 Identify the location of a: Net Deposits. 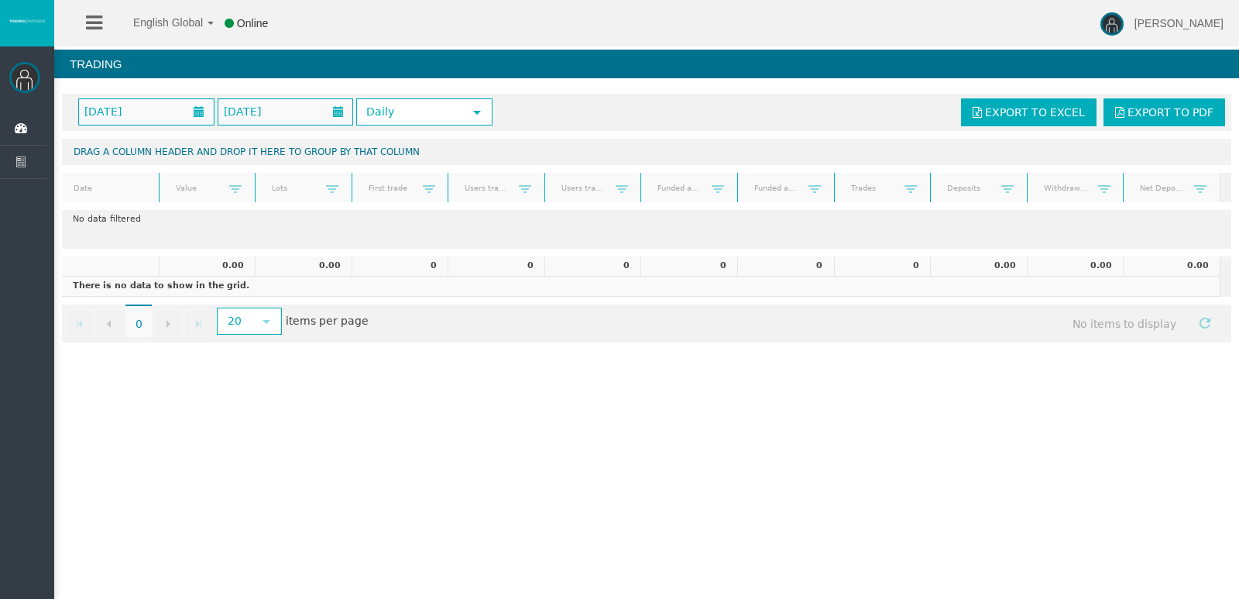
(1163, 187).